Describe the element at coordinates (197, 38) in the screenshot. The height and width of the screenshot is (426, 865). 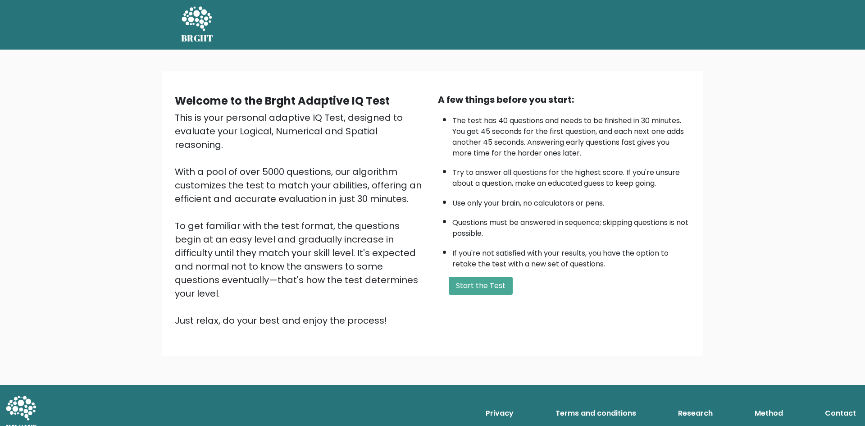
I see `h5: BRGHT` at that location.